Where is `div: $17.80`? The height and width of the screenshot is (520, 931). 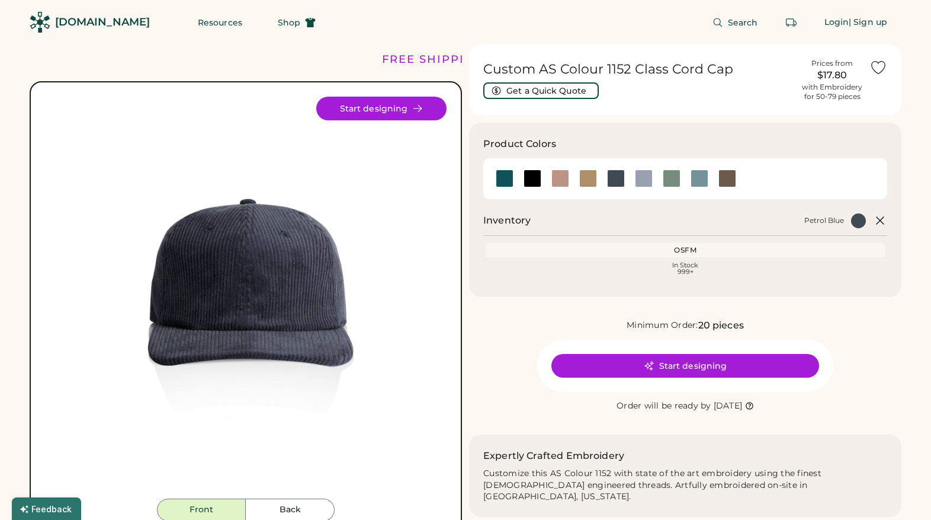
div: $17.80 is located at coordinates (832, 75).